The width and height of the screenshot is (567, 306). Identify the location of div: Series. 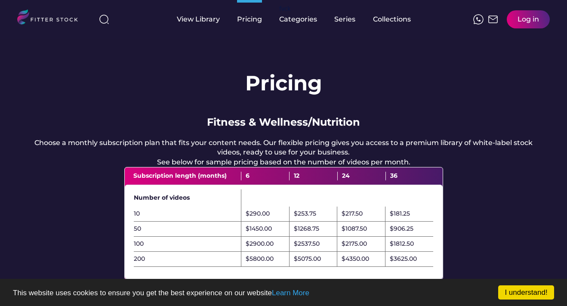
(345, 19).